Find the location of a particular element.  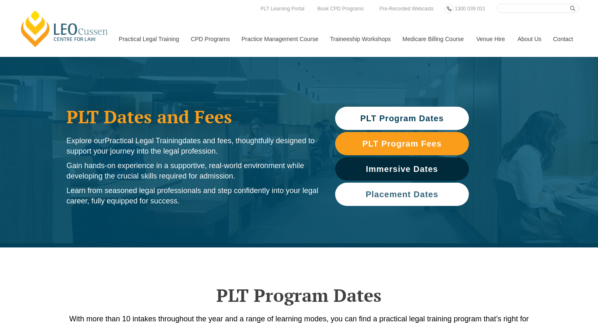

span: PLT Program Fees is located at coordinates (401, 144).